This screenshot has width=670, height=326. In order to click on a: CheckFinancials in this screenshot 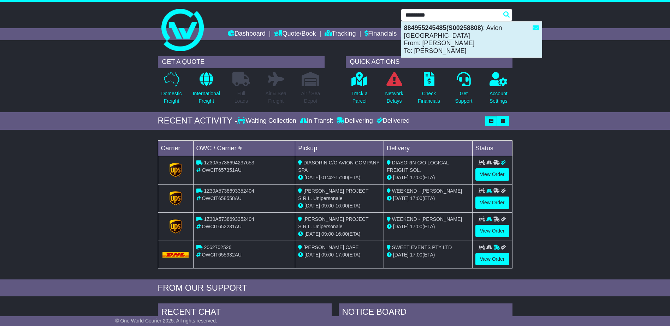, I will do `click(428, 90)`.